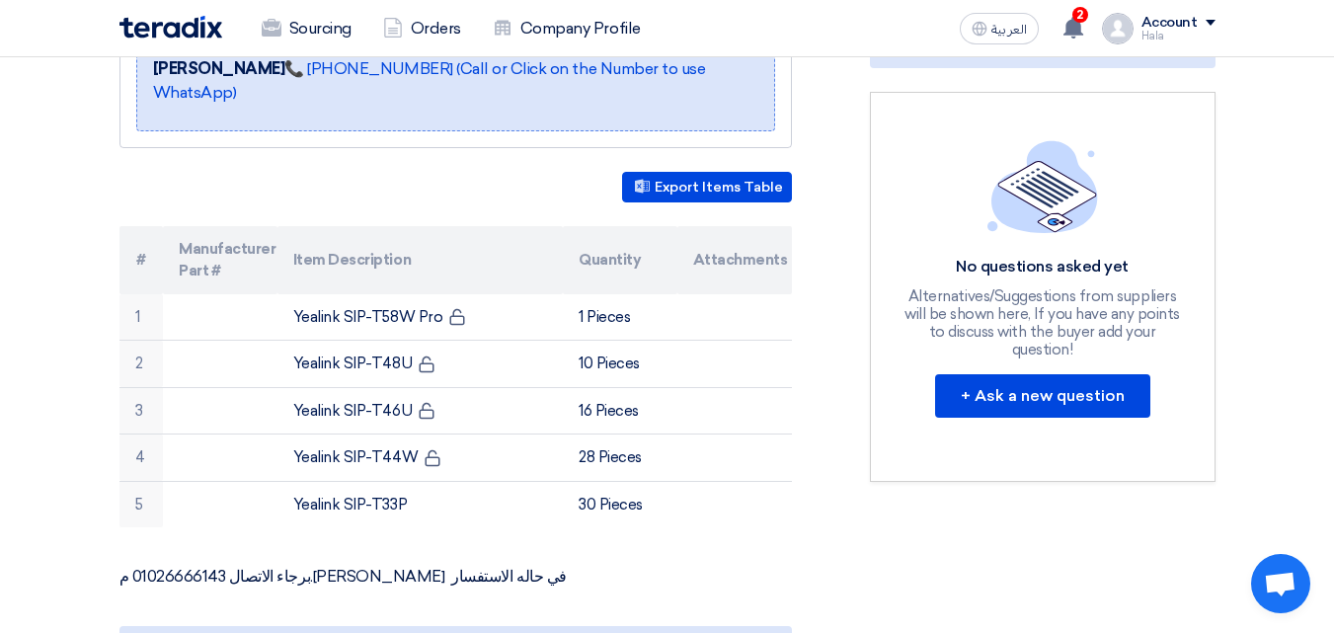 The height and width of the screenshot is (633, 1334). What do you see at coordinates (1043, 267) in the screenshot?
I see `div: No questions asked yet` at bounding box center [1043, 267].